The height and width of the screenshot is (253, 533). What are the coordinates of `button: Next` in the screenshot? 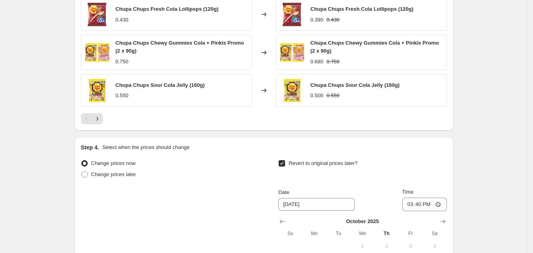 It's located at (97, 119).